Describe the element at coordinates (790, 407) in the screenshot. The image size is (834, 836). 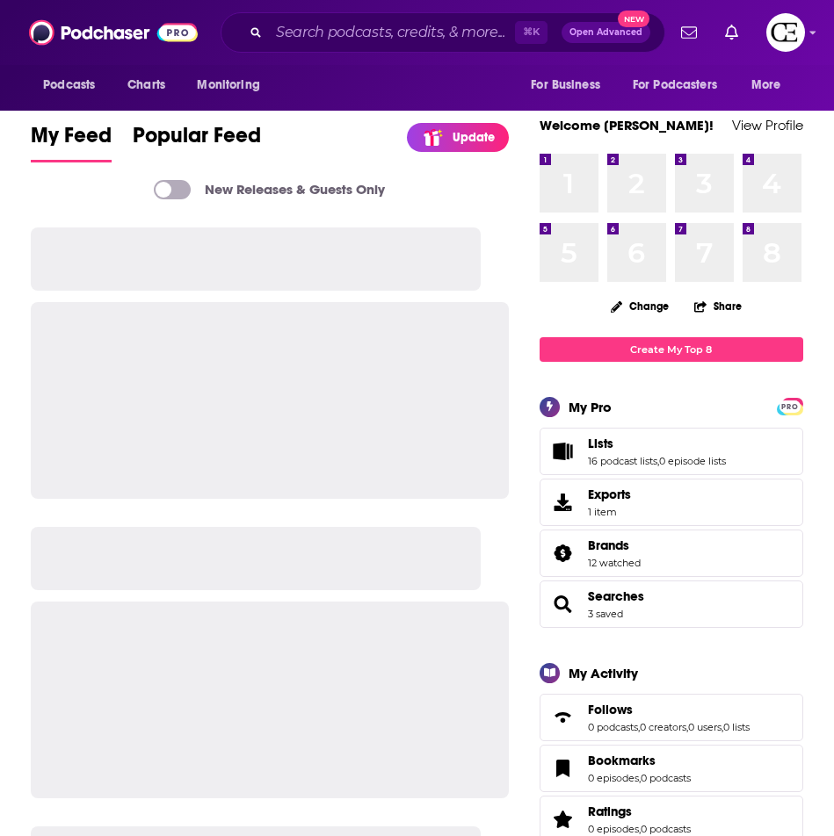
I see `span: PRO` at that location.